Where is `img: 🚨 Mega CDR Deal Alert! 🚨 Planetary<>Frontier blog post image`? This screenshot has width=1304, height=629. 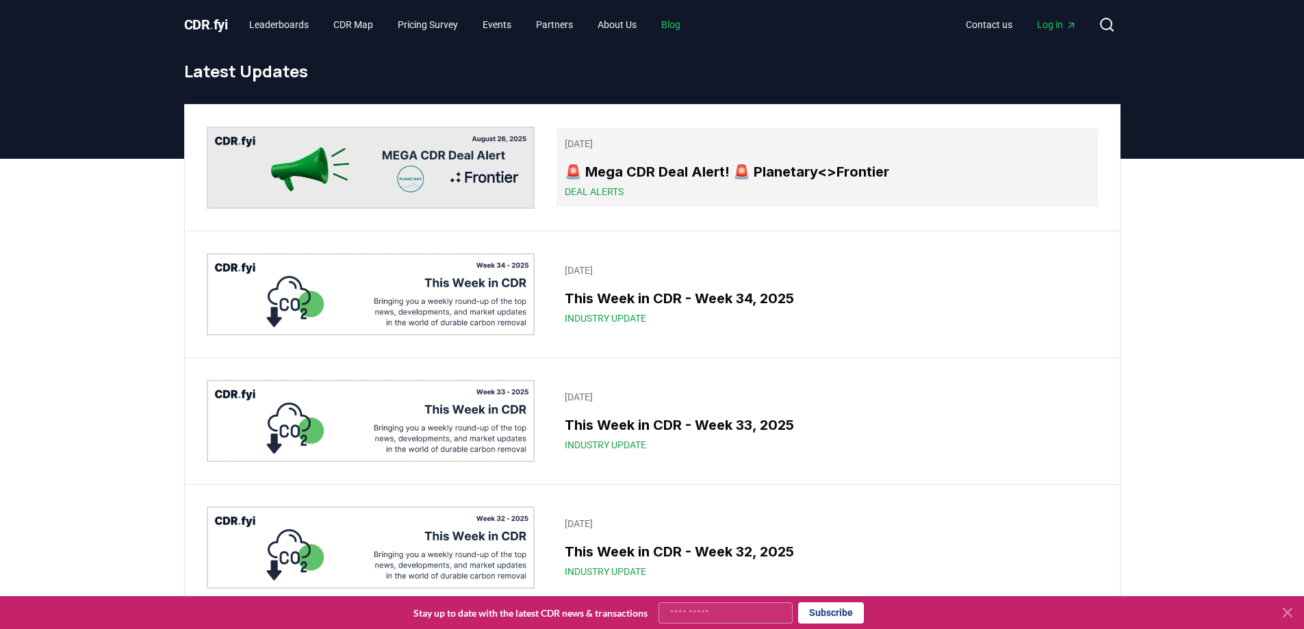
img: 🚨 Mega CDR Deal Alert! 🚨 Planetary<>Frontier blog post image is located at coordinates (371, 168).